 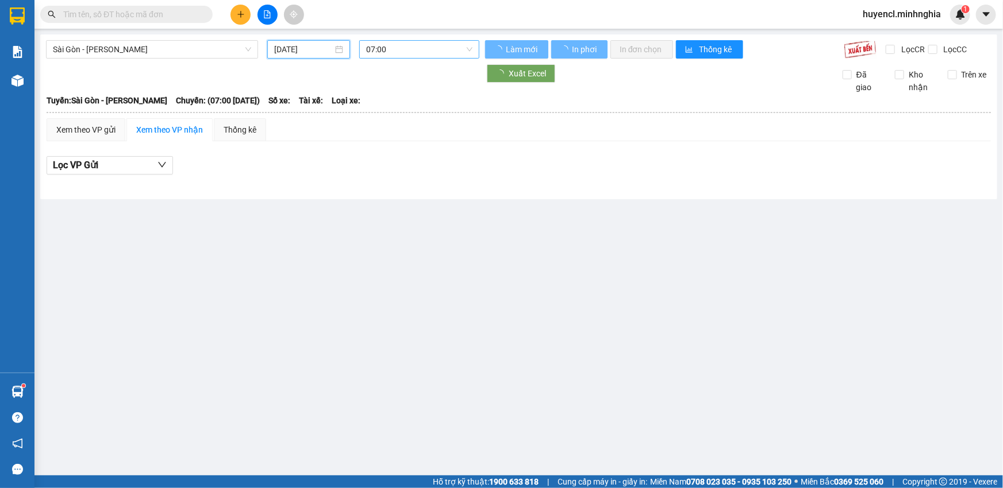 What do you see at coordinates (985, 14) in the screenshot?
I see `button: caret-down` at bounding box center [985, 14].